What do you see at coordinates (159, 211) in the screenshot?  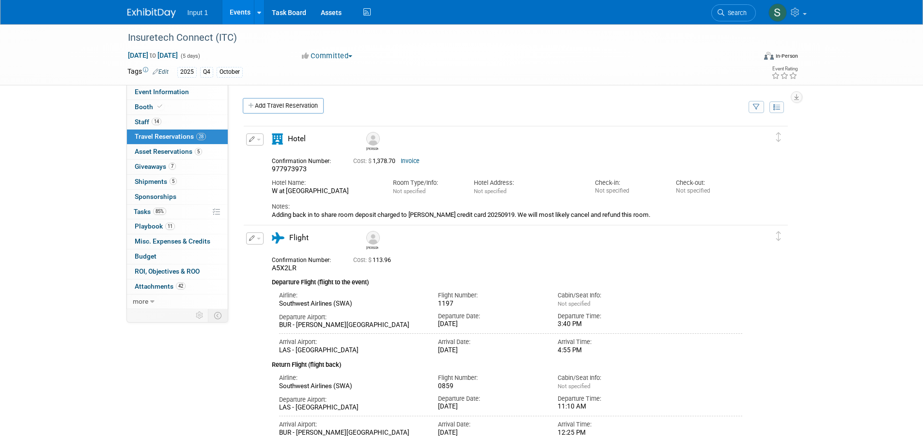 I see `span: 85%` at bounding box center [159, 211].